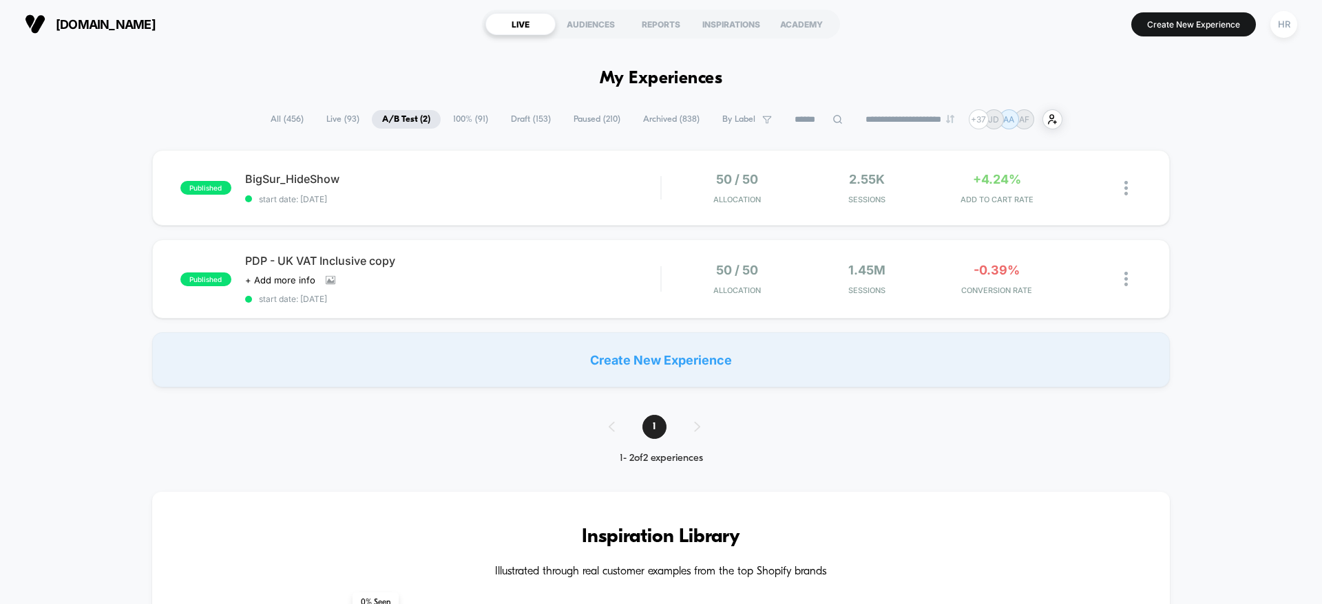 The width and height of the screenshot is (1322, 604). What do you see at coordinates (996, 270) in the screenshot?
I see `span: -0.39%` at bounding box center [996, 270].